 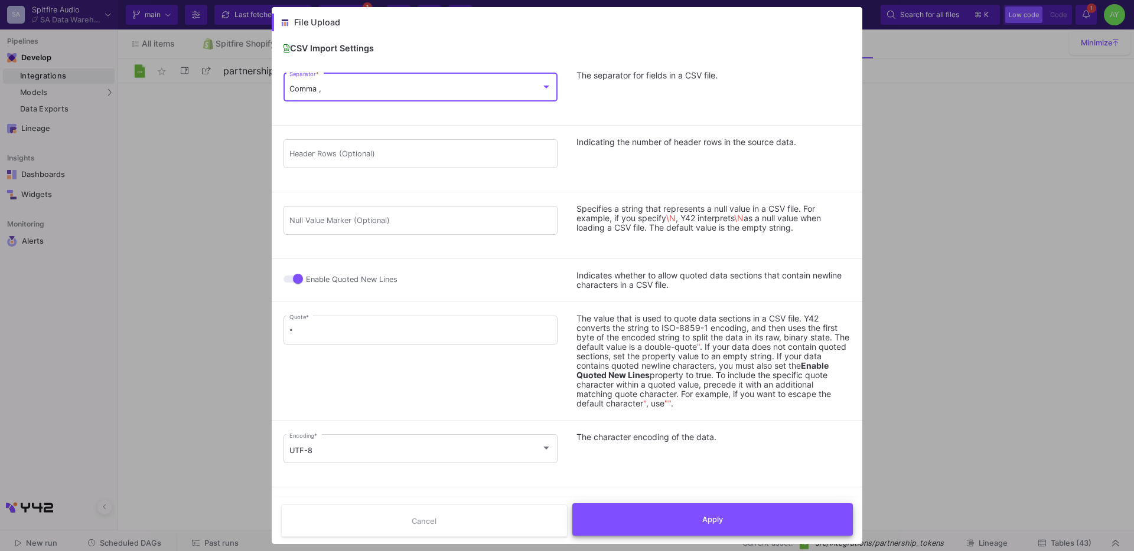 I want to click on span: Enable Quoted New Lines, so click(x=351, y=279).